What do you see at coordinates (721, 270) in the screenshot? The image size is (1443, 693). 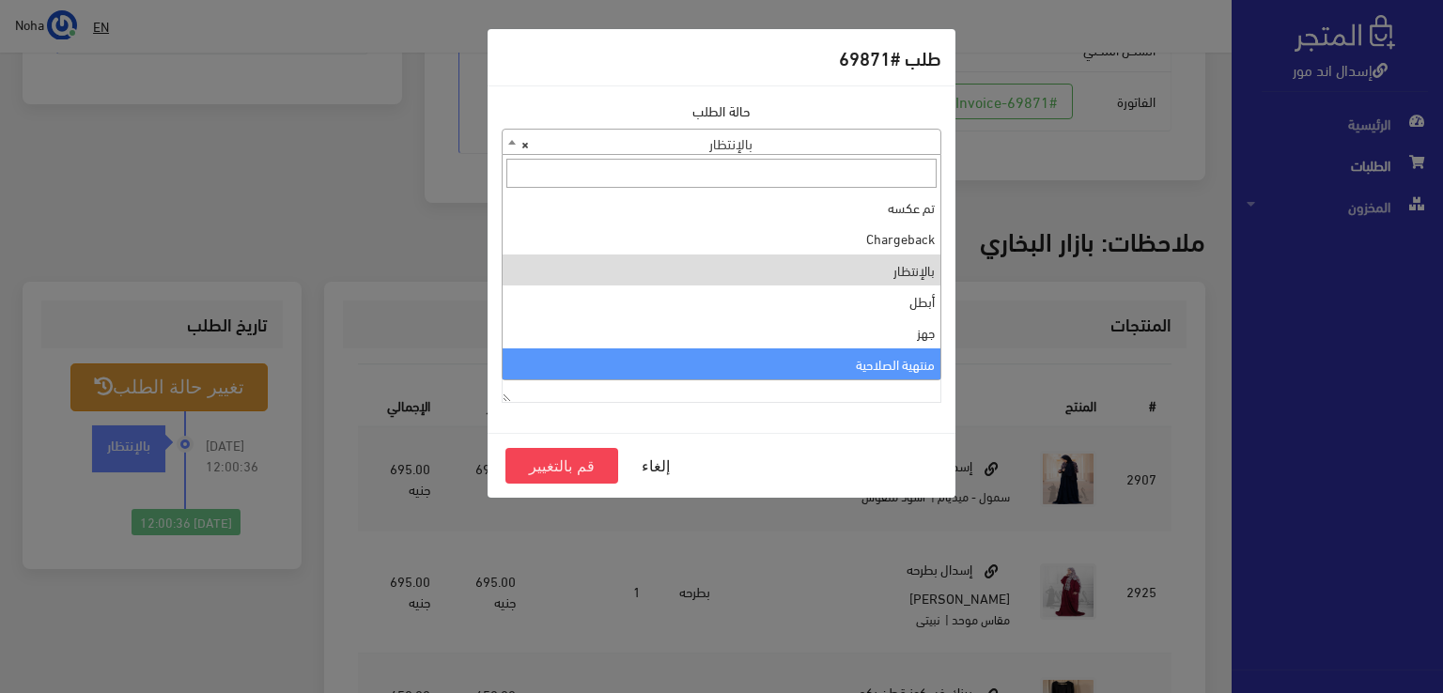 I see `li: بالإنتظار` at bounding box center [721, 270].